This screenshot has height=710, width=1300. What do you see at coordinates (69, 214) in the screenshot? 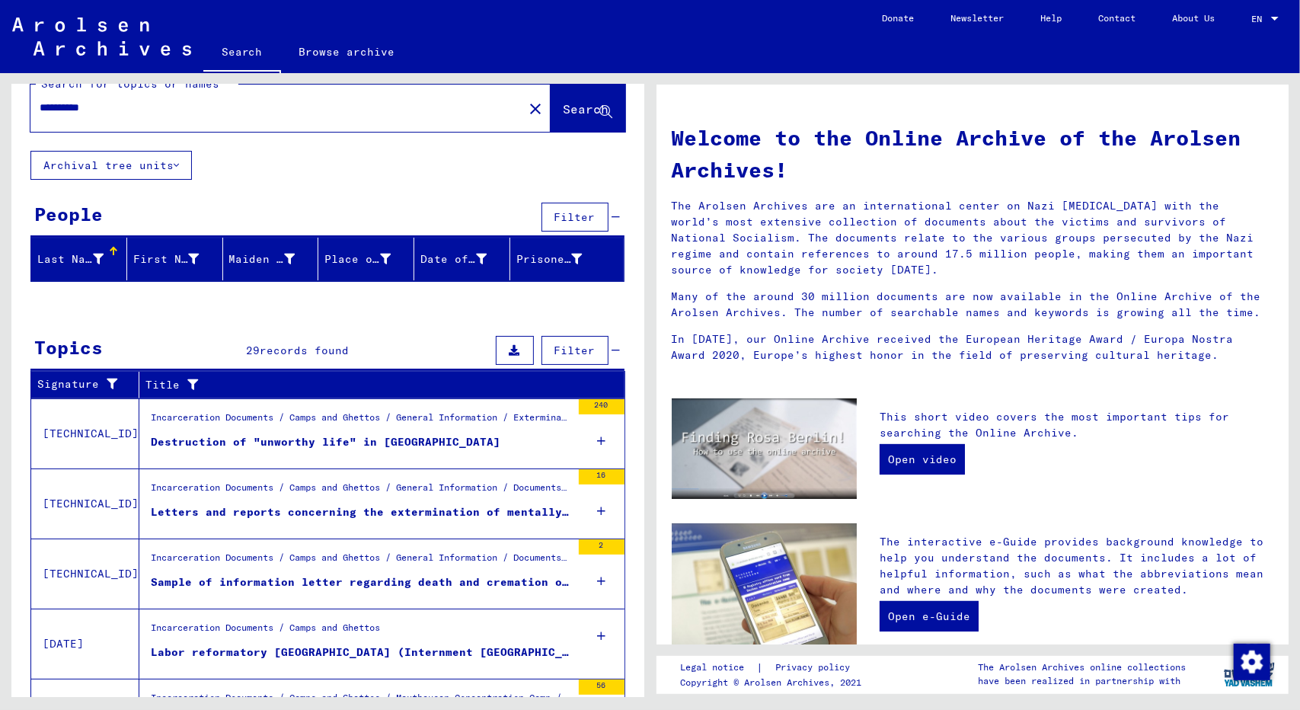
I see `div: People` at bounding box center [69, 214].